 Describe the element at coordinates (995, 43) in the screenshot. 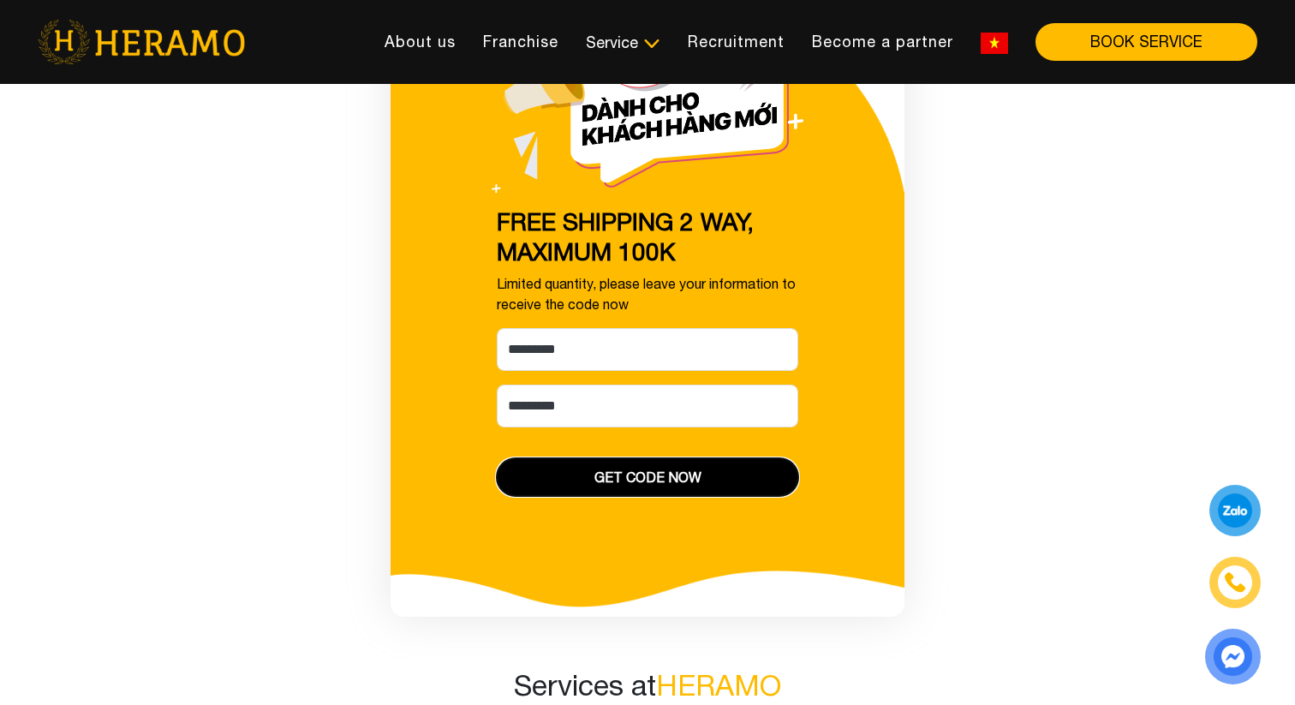

I see `img: vn-flag.png` at that location.